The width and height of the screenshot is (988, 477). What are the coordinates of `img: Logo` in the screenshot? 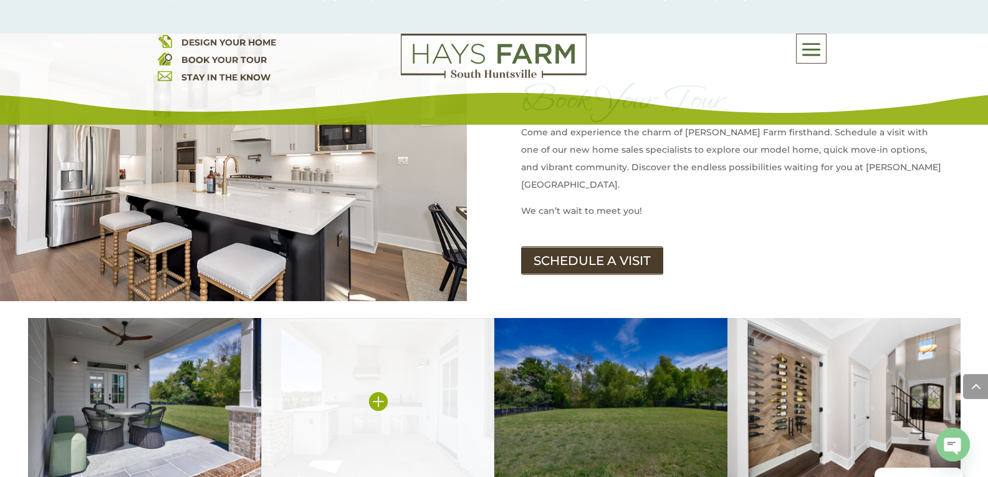 It's located at (493, 56).